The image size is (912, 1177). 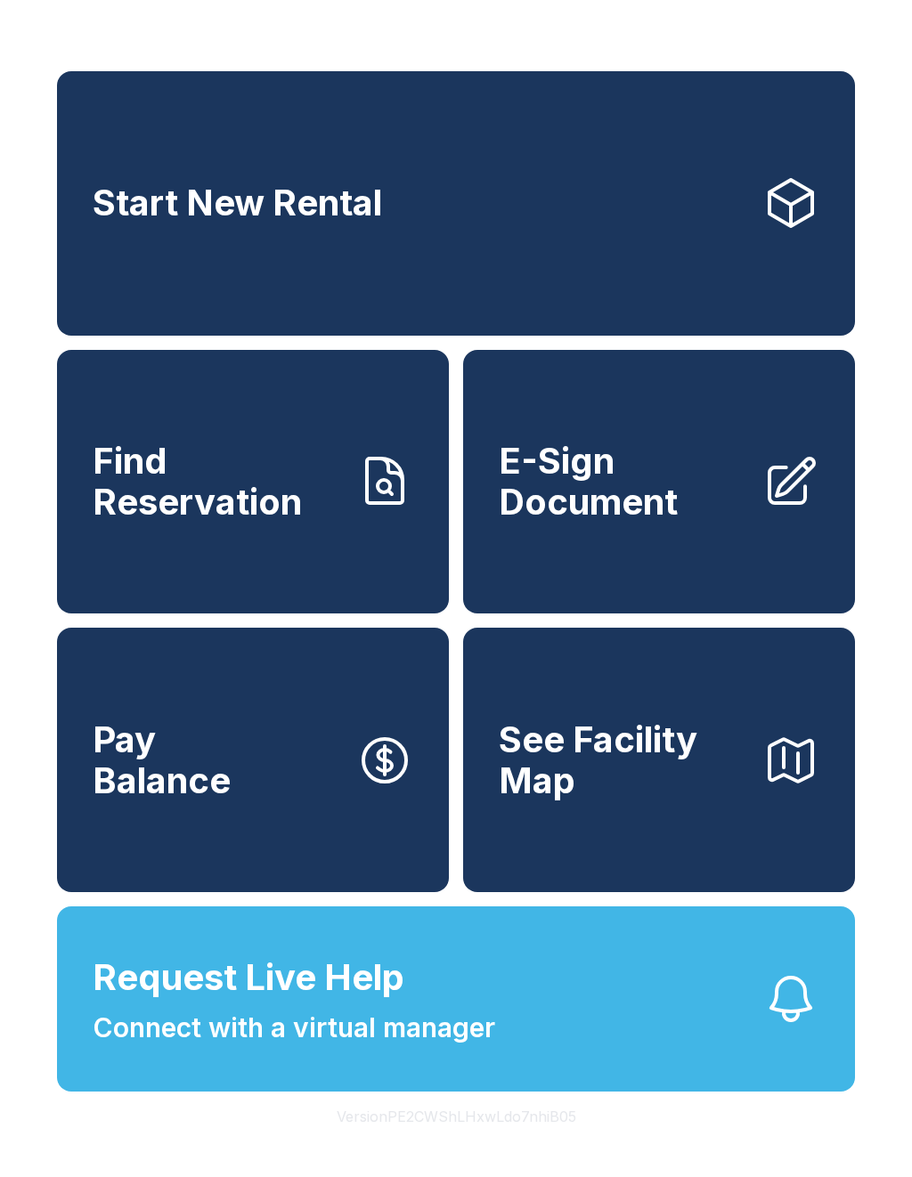 I want to click on span: Request Live Help, so click(x=248, y=977).